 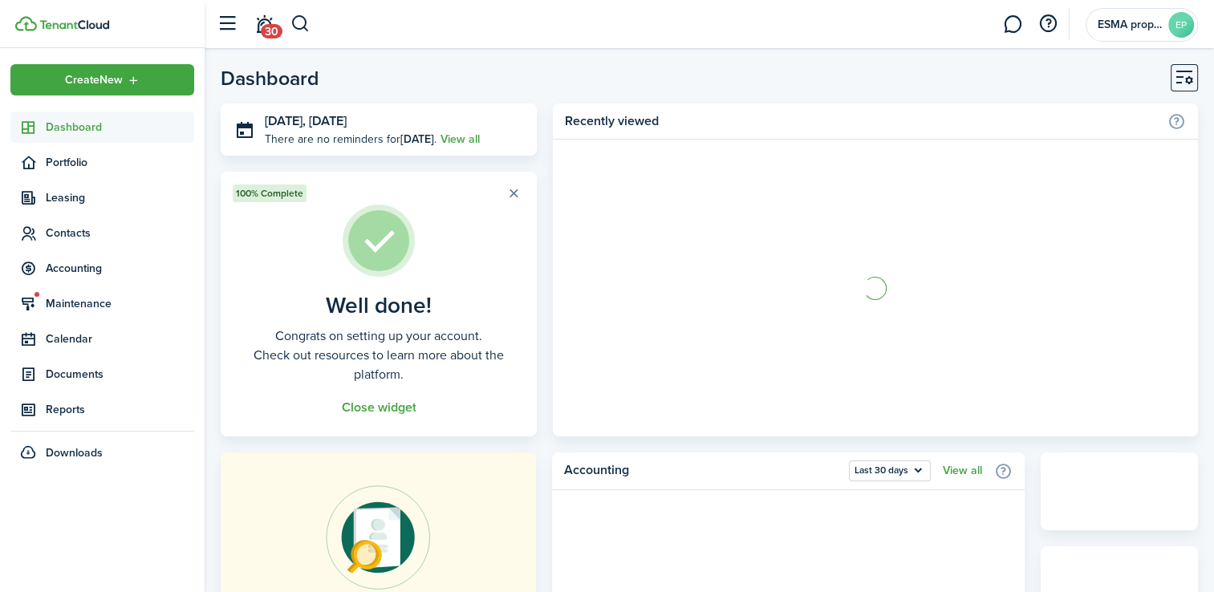 What do you see at coordinates (890, 471) in the screenshot?
I see `button: Last 30 days` at bounding box center [890, 471].